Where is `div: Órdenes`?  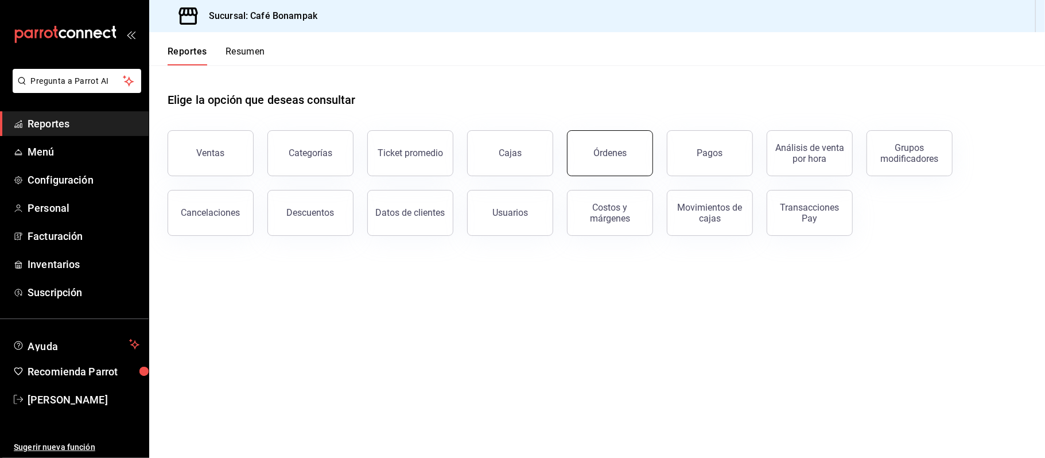
div: Órdenes is located at coordinates (610, 153).